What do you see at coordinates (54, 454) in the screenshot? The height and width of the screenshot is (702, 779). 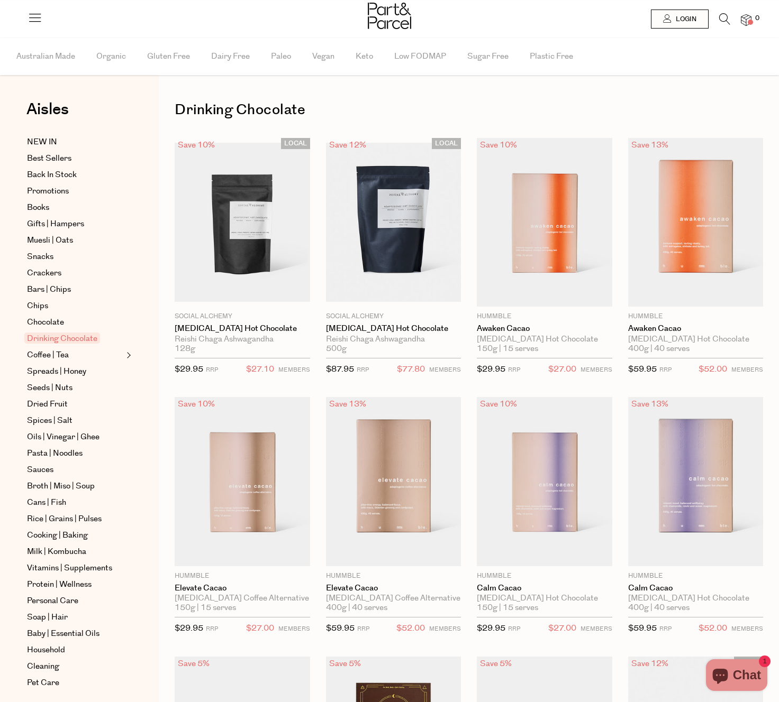 I see `span: Pasta | Noodles` at bounding box center [54, 454].